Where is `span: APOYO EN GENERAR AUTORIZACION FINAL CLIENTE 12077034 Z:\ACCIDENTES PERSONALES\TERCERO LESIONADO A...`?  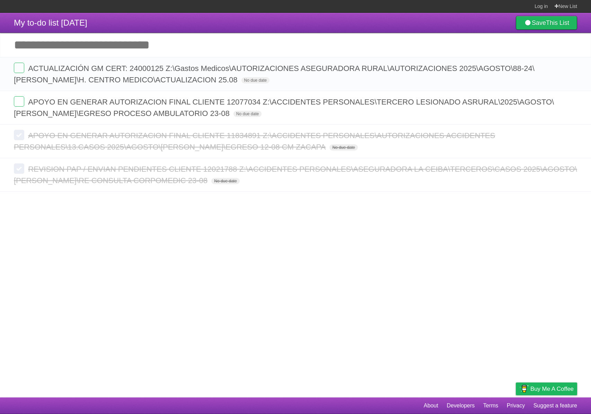
span: APOYO EN GENERAR AUTORIZACION FINAL CLIENTE 12077034 Z:\ACCIDENTES PERSONALES\TERCERO LESIONADO A... is located at coordinates (284, 108).